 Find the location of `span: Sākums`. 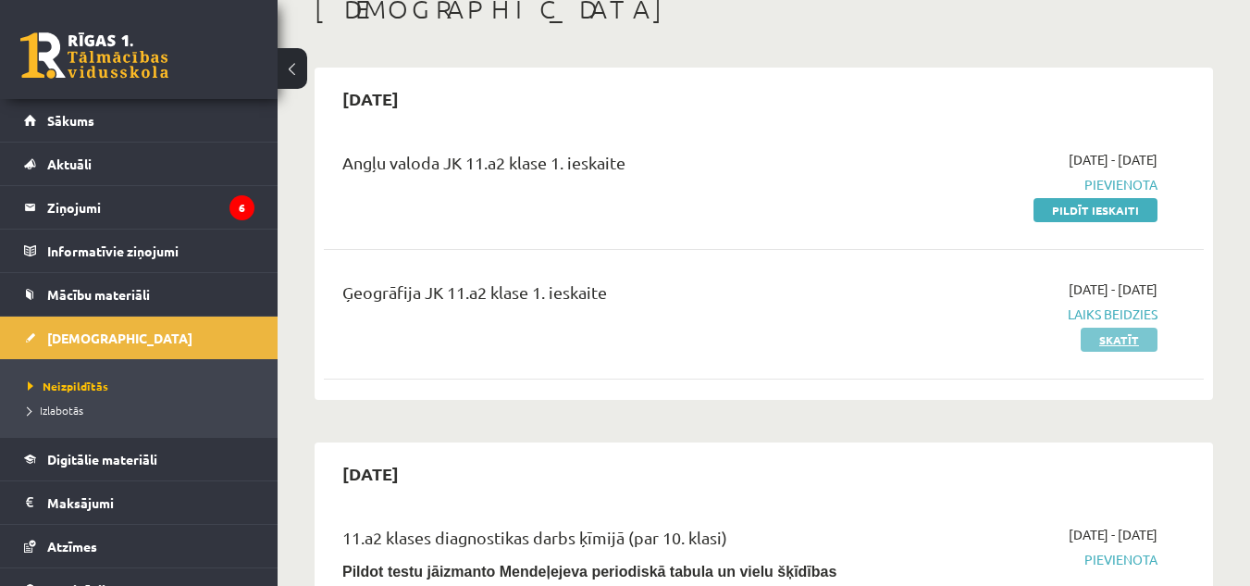

span: Sākums is located at coordinates (70, 120).